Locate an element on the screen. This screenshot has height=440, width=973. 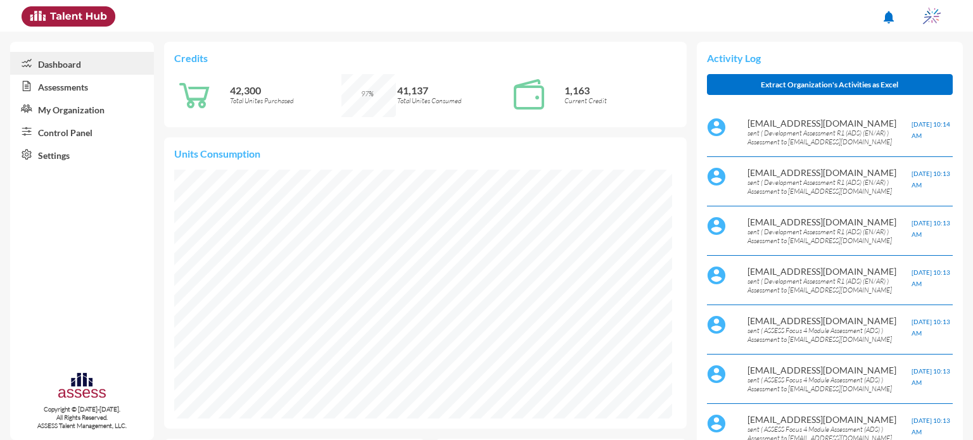
span: 97% is located at coordinates (367, 94).